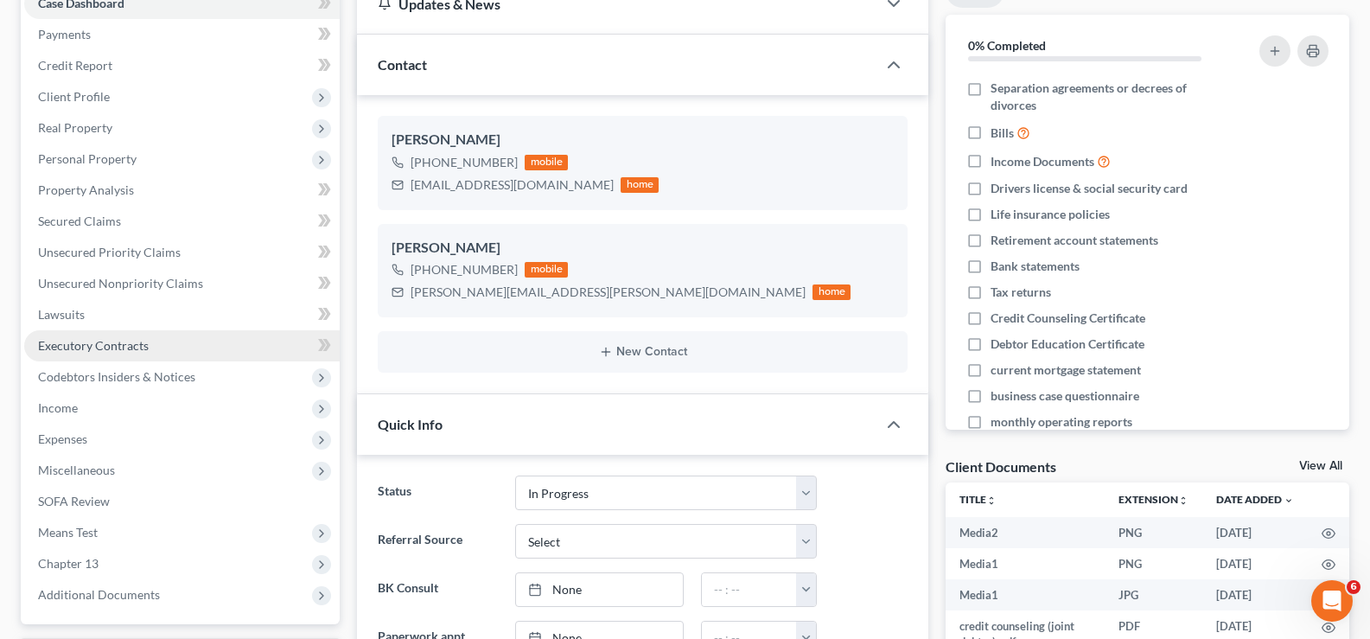 This screenshot has height=639, width=1370. What do you see at coordinates (76, 469) in the screenshot?
I see `span: Miscellaneous` at bounding box center [76, 469].